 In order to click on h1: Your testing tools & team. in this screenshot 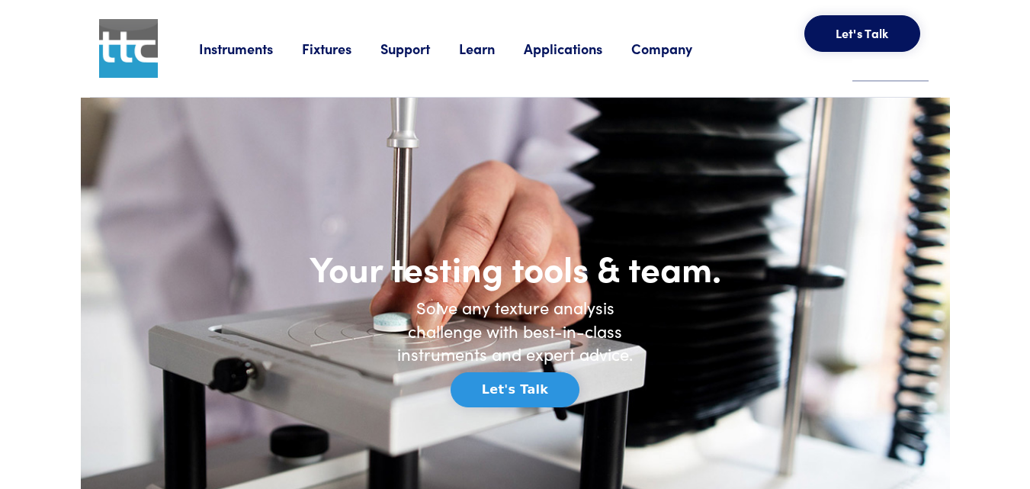, I will do `click(515, 268)`.